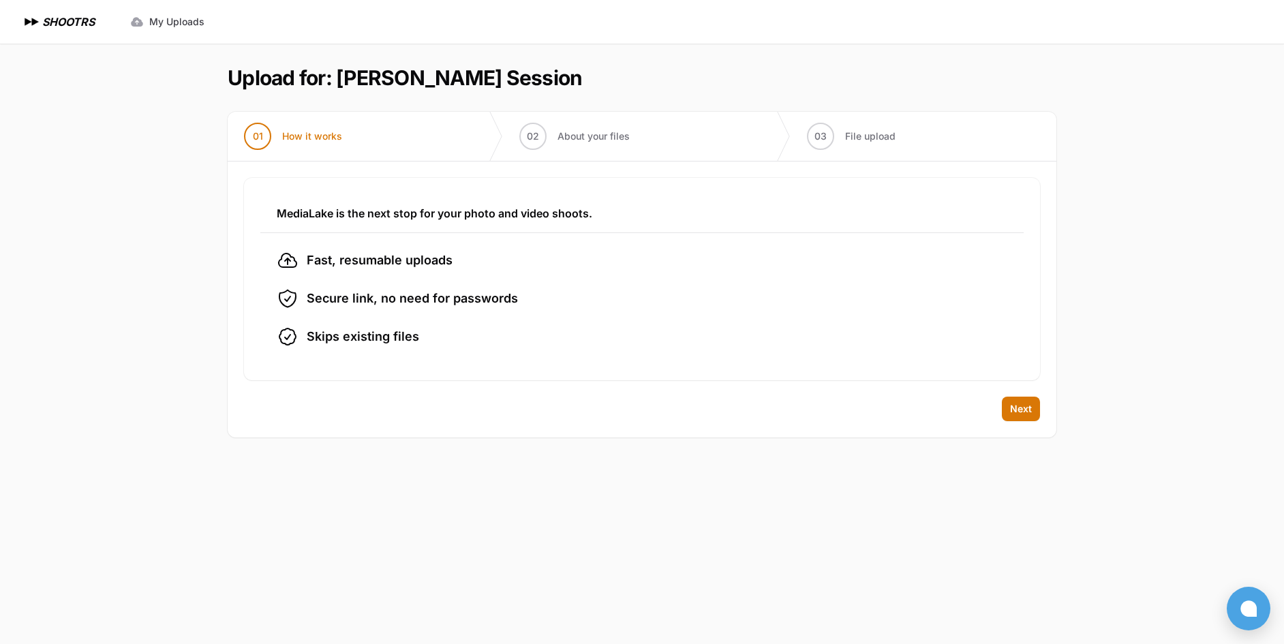 Image resolution: width=1284 pixels, height=644 pixels. What do you see at coordinates (363, 337) in the screenshot?
I see `span: Skips existing files` at bounding box center [363, 337].